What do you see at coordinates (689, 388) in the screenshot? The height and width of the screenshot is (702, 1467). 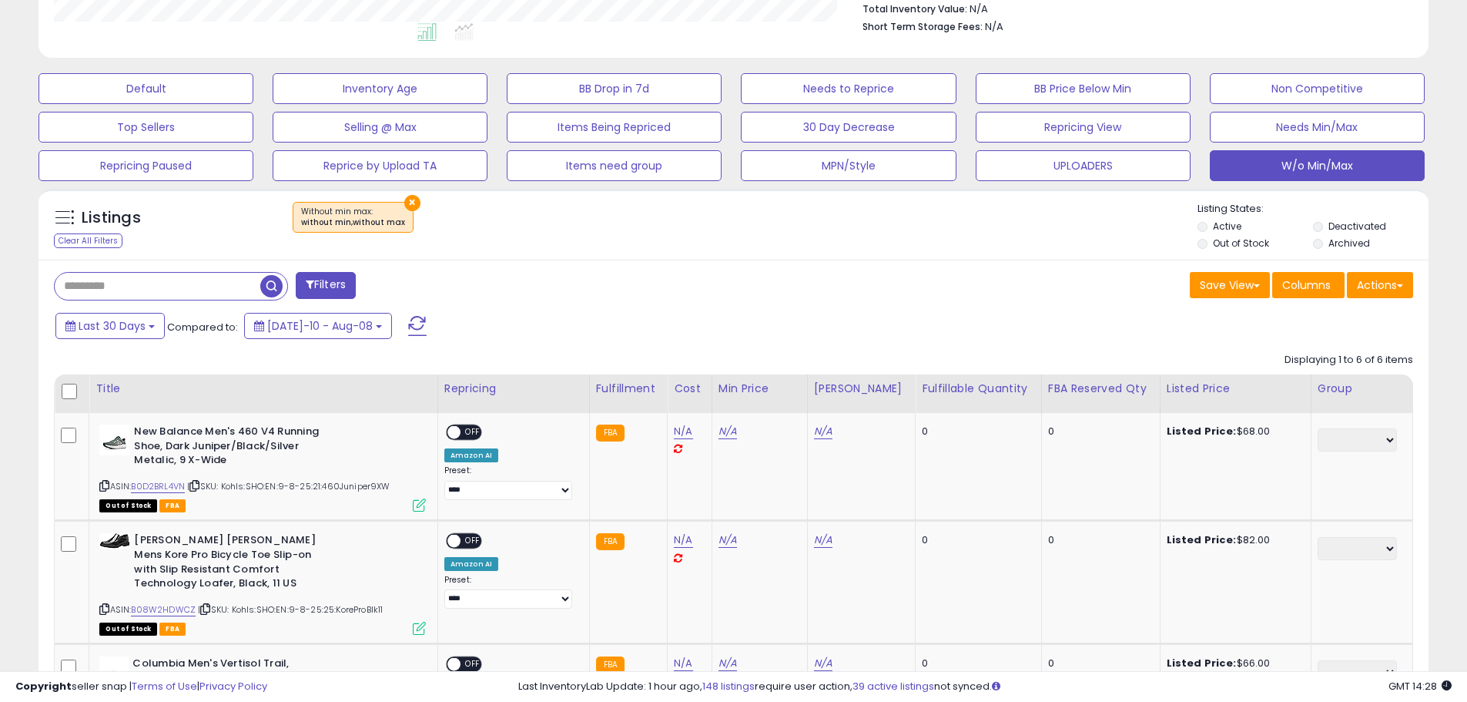 I see `div: Cost` at bounding box center [689, 388].